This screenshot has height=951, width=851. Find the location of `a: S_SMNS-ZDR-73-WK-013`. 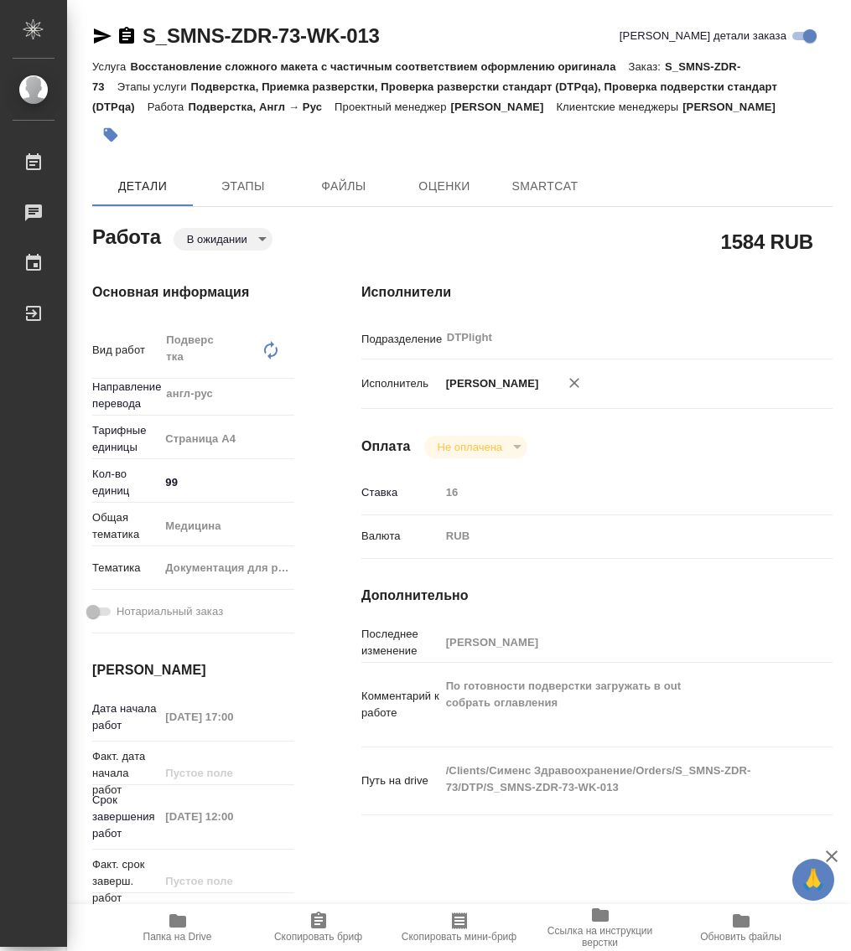

a: S_SMNS-ZDR-73-WK-013 is located at coordinates (261, 35).